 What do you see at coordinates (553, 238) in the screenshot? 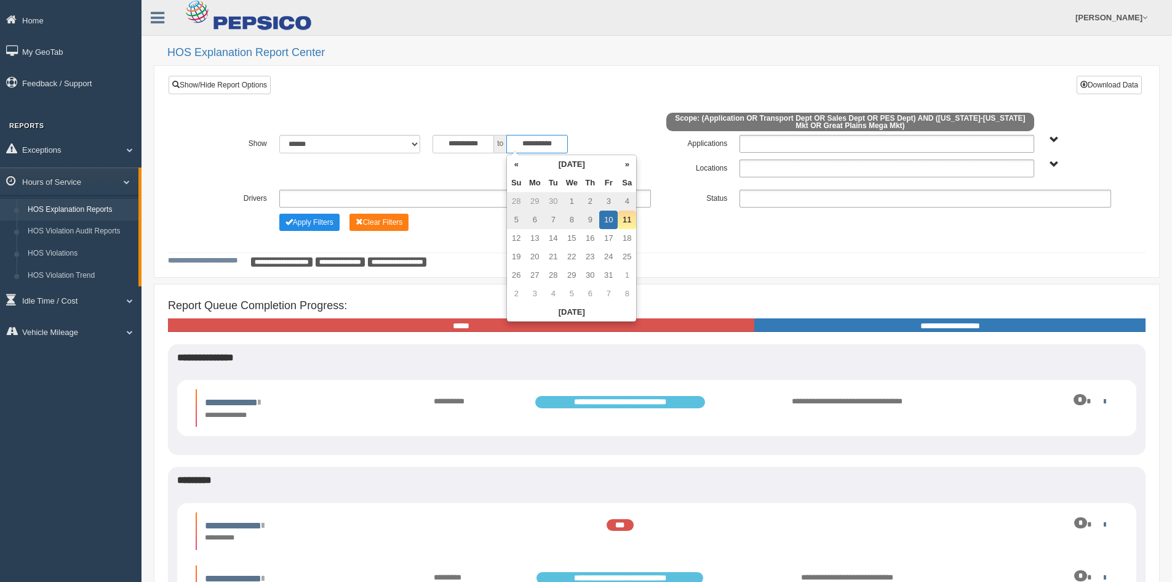
I see `td: 14` at bounding box center [553, 238].